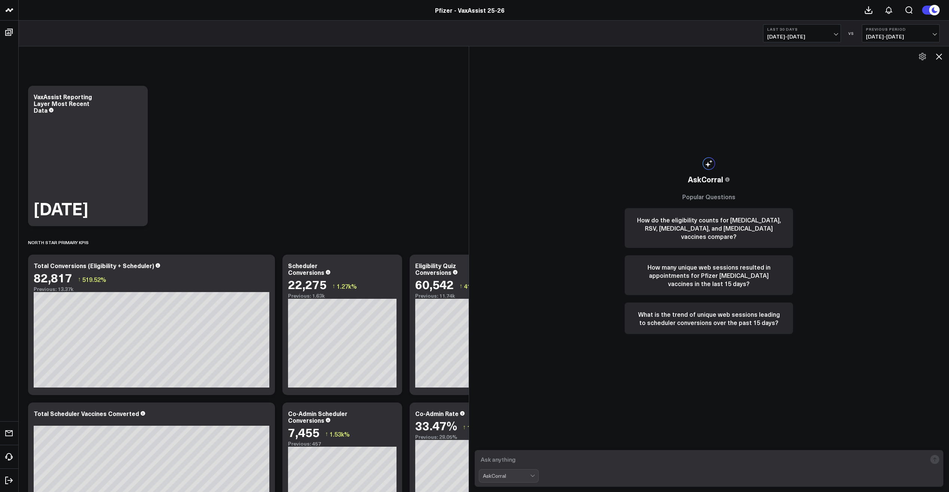 The image size is (949, 492). I want to click on span: 1.53k%, so click(340, 434).